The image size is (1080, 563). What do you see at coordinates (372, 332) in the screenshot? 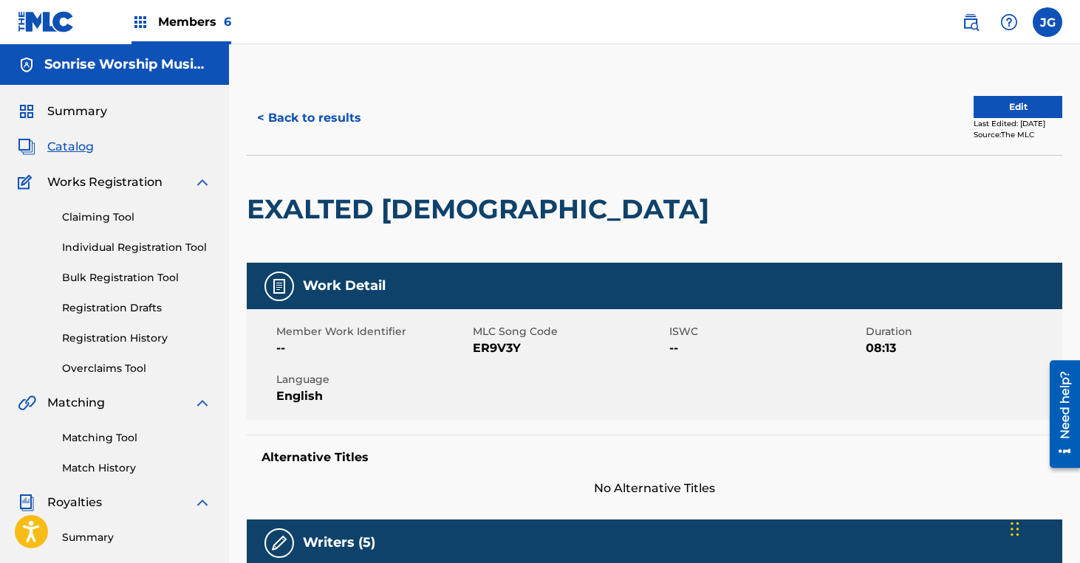
I see `span: Member Work Identifier` at bounding box center [372, 332].